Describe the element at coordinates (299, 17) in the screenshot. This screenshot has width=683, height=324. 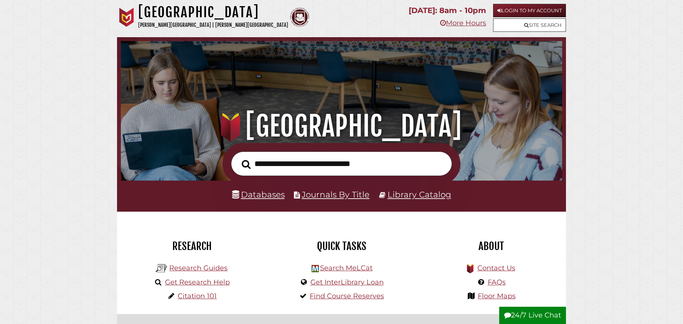
I see `img: Calvin Theological Seminary` at that location.